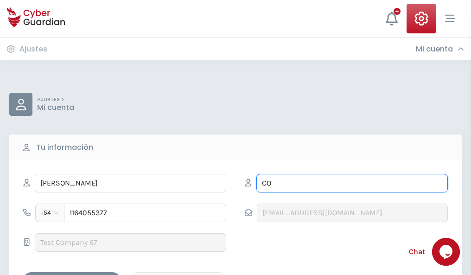 This screenshot has height=275, width=471. Describe the element at coordinates (33, 49) in the screenshot. I see `h3: Ajustes` at that location.